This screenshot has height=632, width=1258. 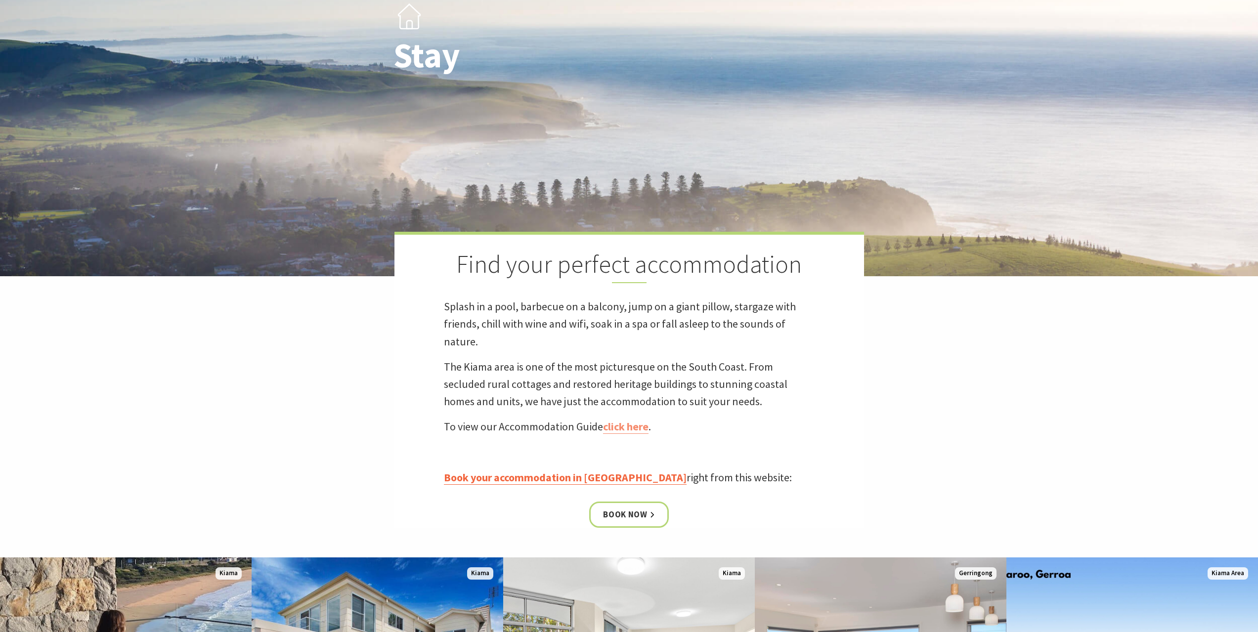 I want to click on a: click here, so click(x=626, y=427).